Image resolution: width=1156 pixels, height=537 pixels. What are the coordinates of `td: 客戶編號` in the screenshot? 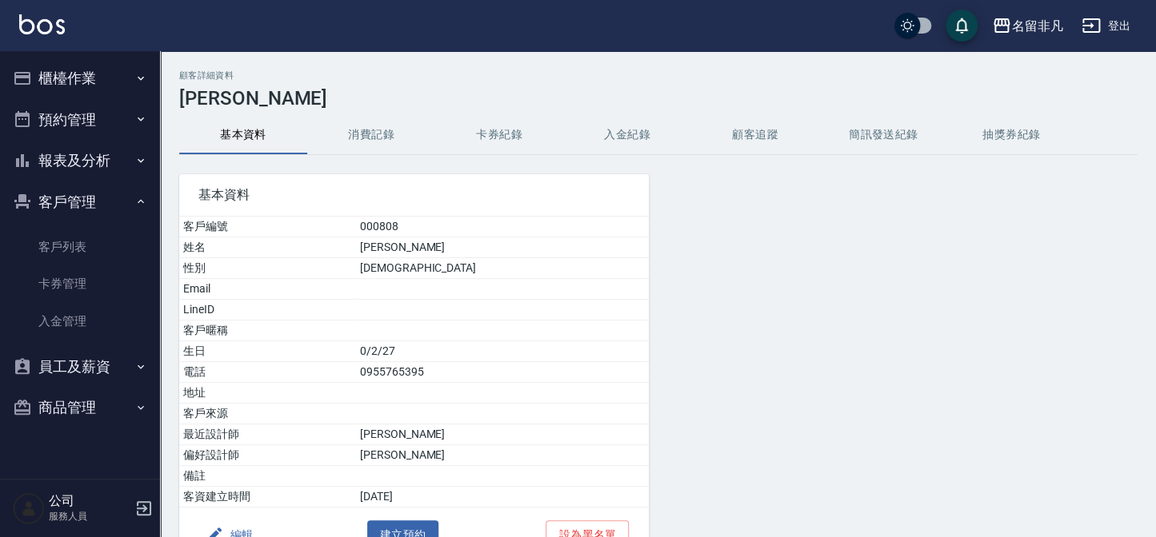 It's located at (267, 227).